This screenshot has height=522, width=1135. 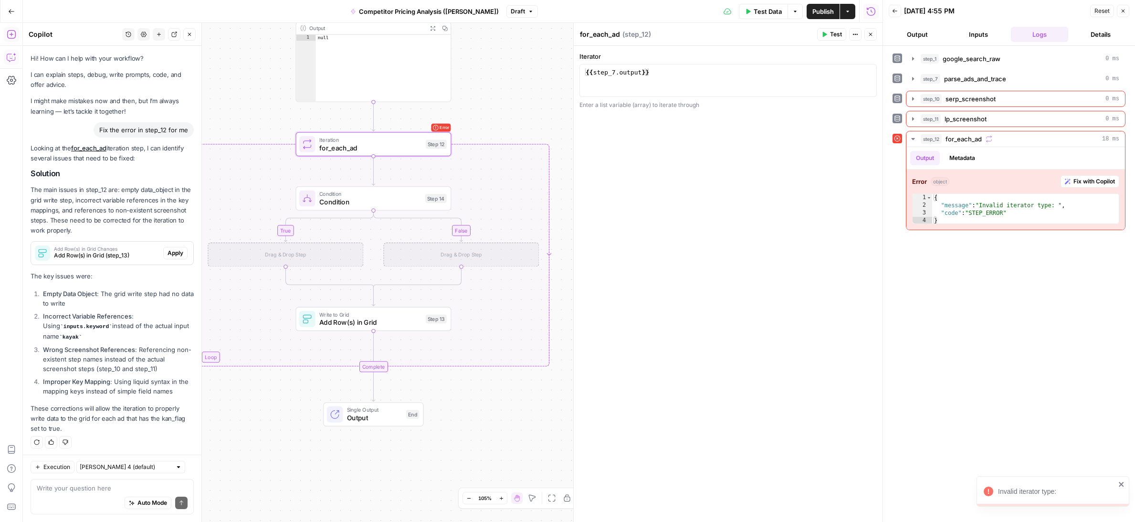 What do you see at coordinates (175, 253) in the screenshot?
I see `button: Apply` at bounding box center [175, 253].